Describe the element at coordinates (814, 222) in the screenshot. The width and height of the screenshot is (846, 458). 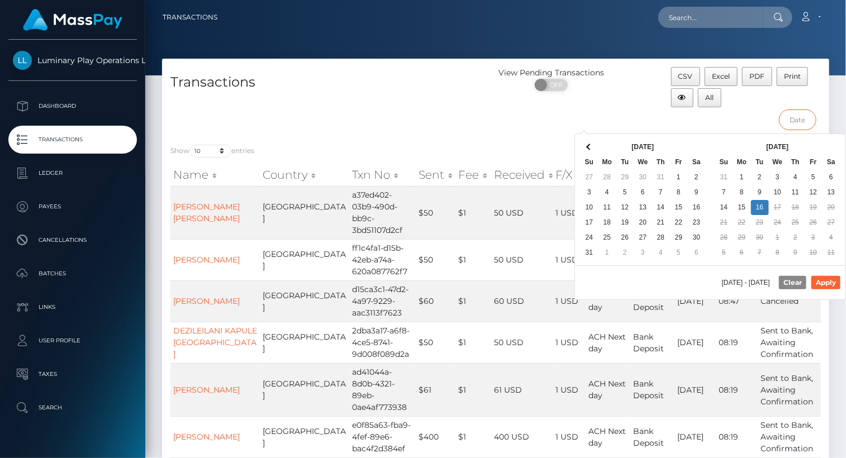
I see `td: 26` at that location.